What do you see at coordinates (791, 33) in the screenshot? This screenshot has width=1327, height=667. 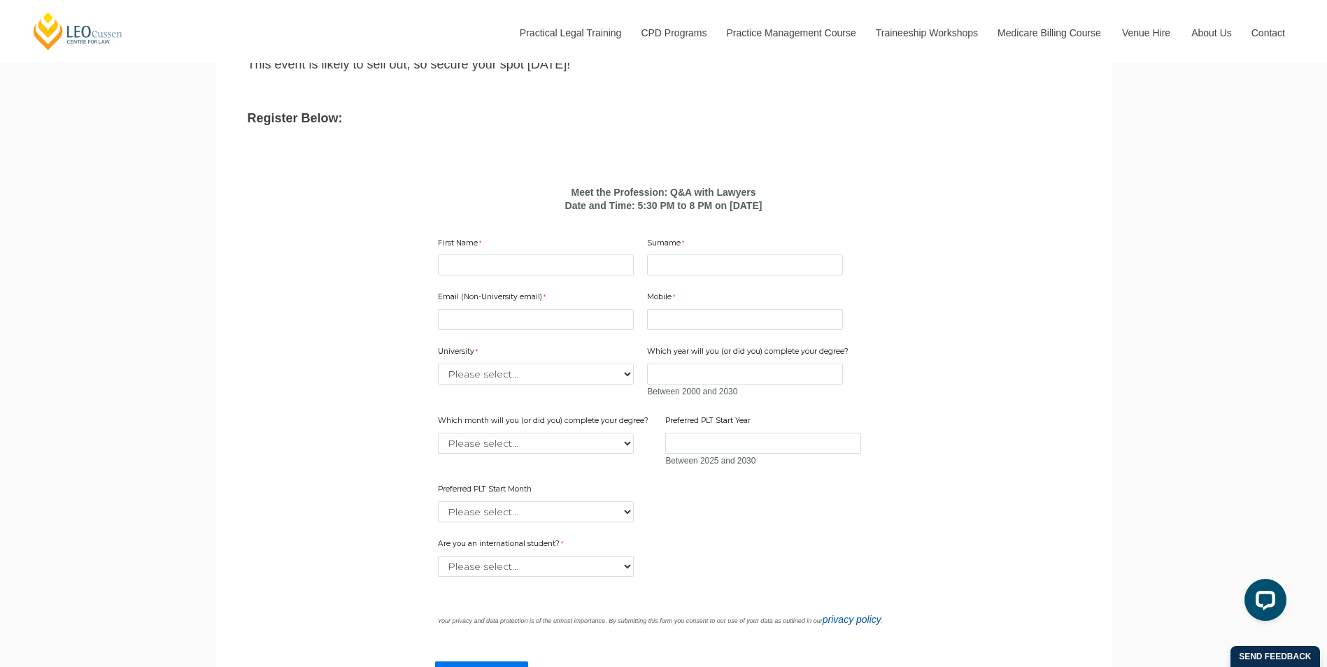 I see `a: Practice Management Course` at bounding box center [791, 33].